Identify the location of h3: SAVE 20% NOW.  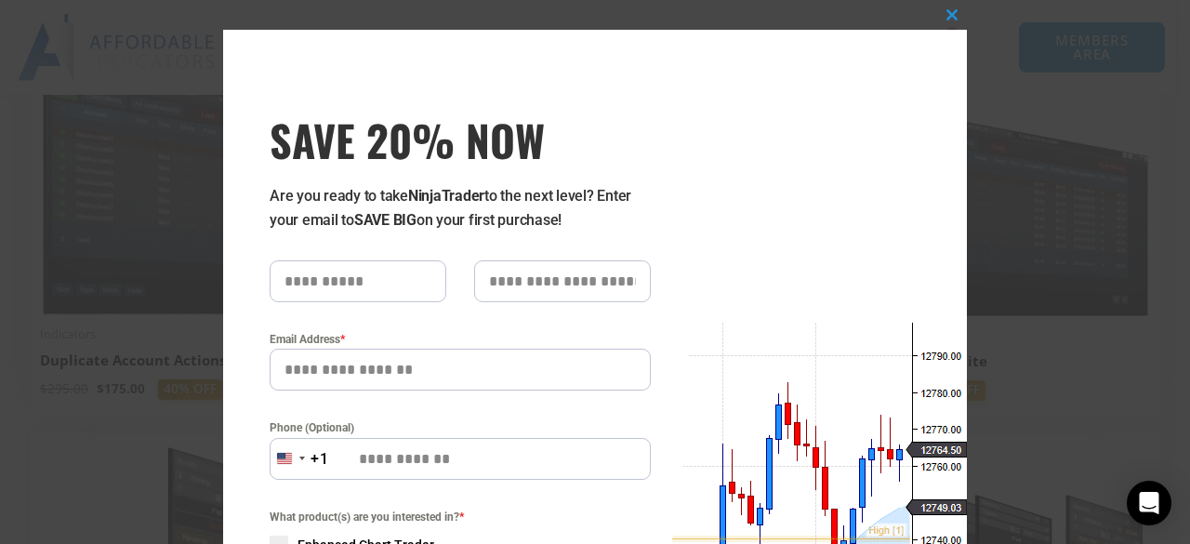
(460, 140).